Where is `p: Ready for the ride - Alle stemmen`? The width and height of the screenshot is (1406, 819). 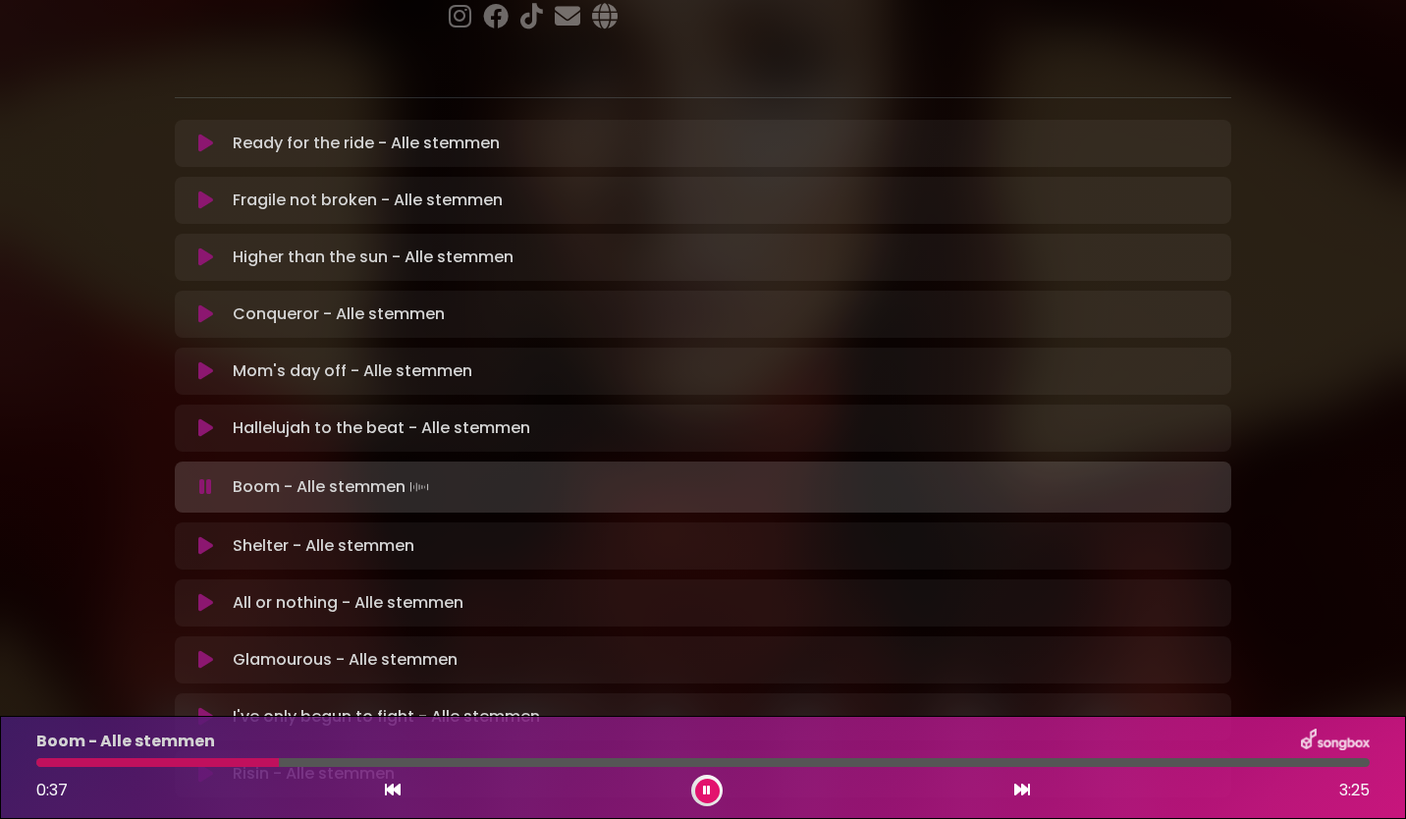
p: Ready for the ride - Alle stemmen is located at coordinates (366, 143).